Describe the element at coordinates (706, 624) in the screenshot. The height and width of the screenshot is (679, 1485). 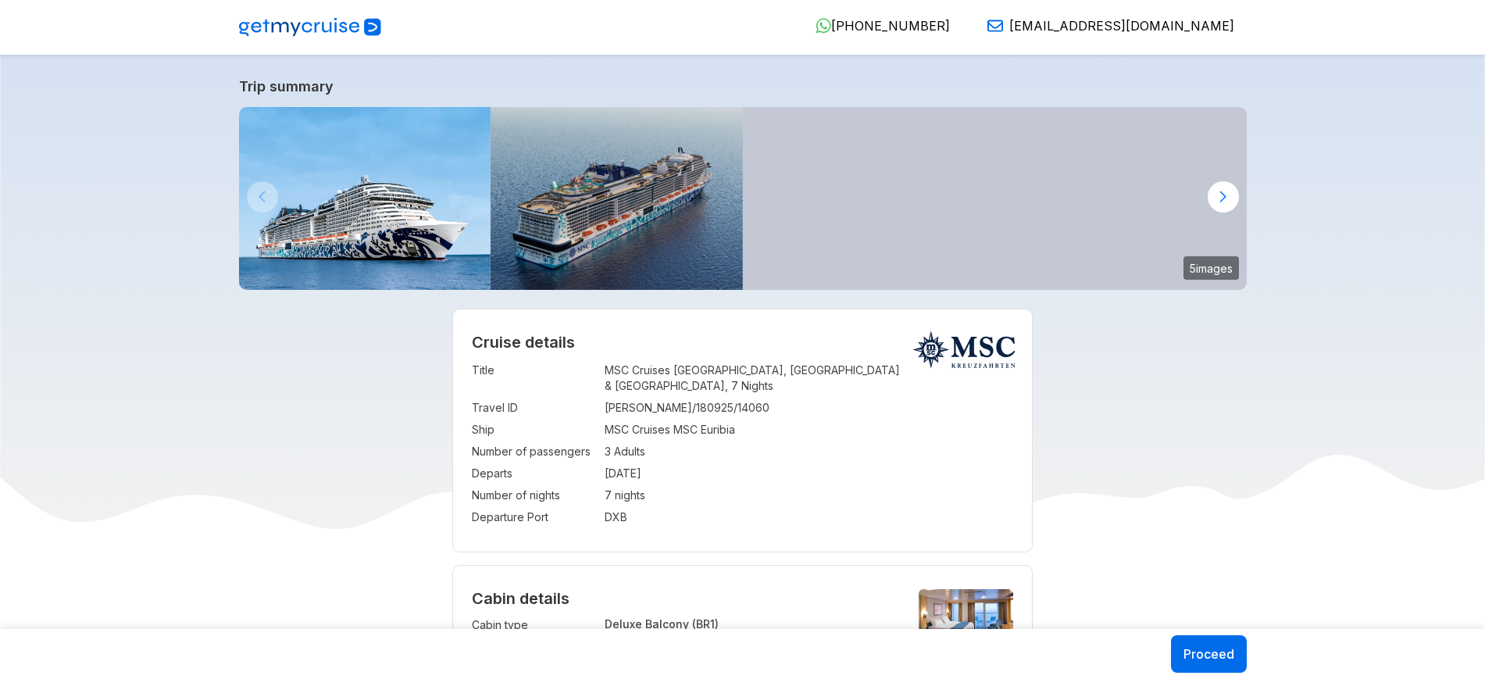
I see `span: (BR1)` at that location.